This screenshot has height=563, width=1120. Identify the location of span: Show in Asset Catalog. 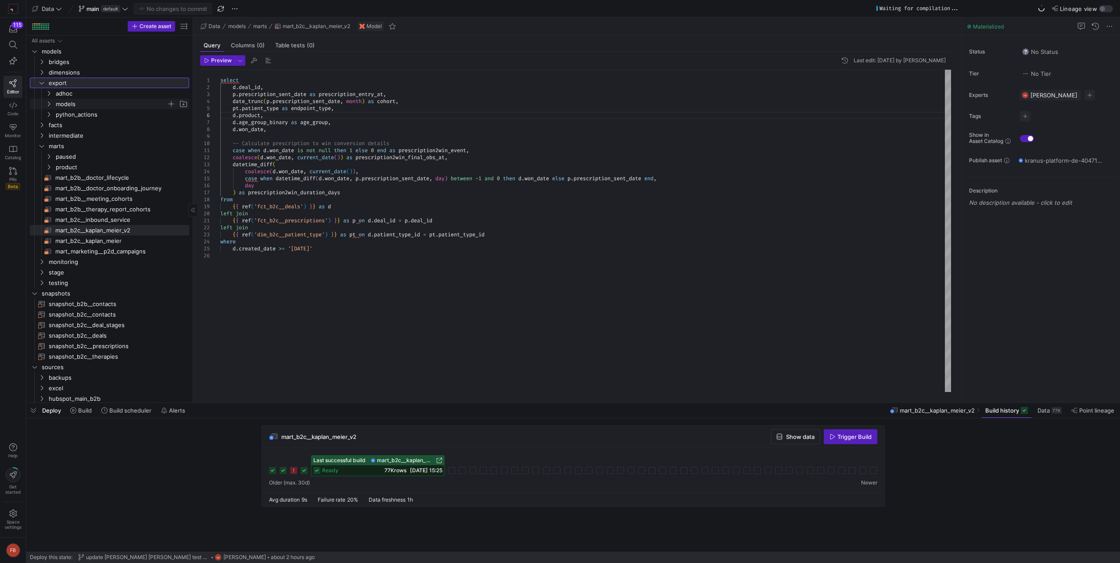
(986, 138).